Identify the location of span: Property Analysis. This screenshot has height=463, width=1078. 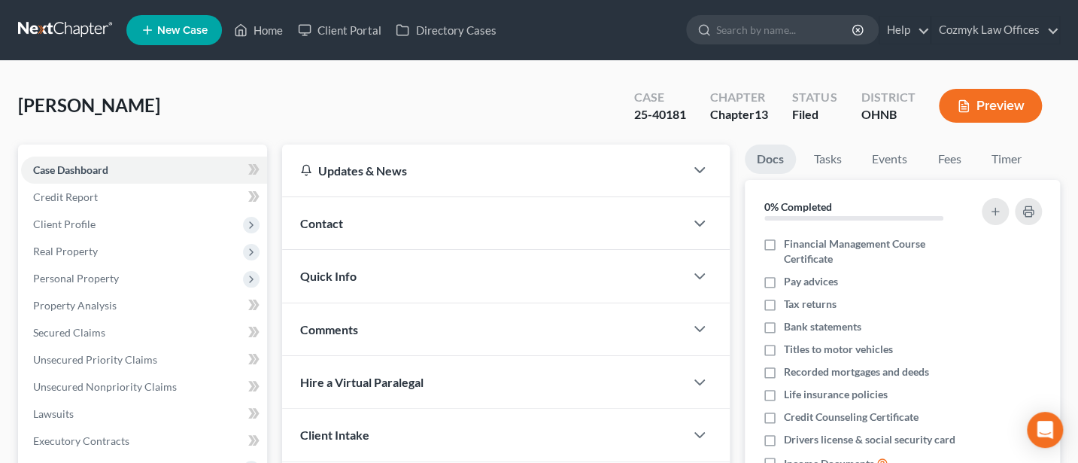
(74, 305).